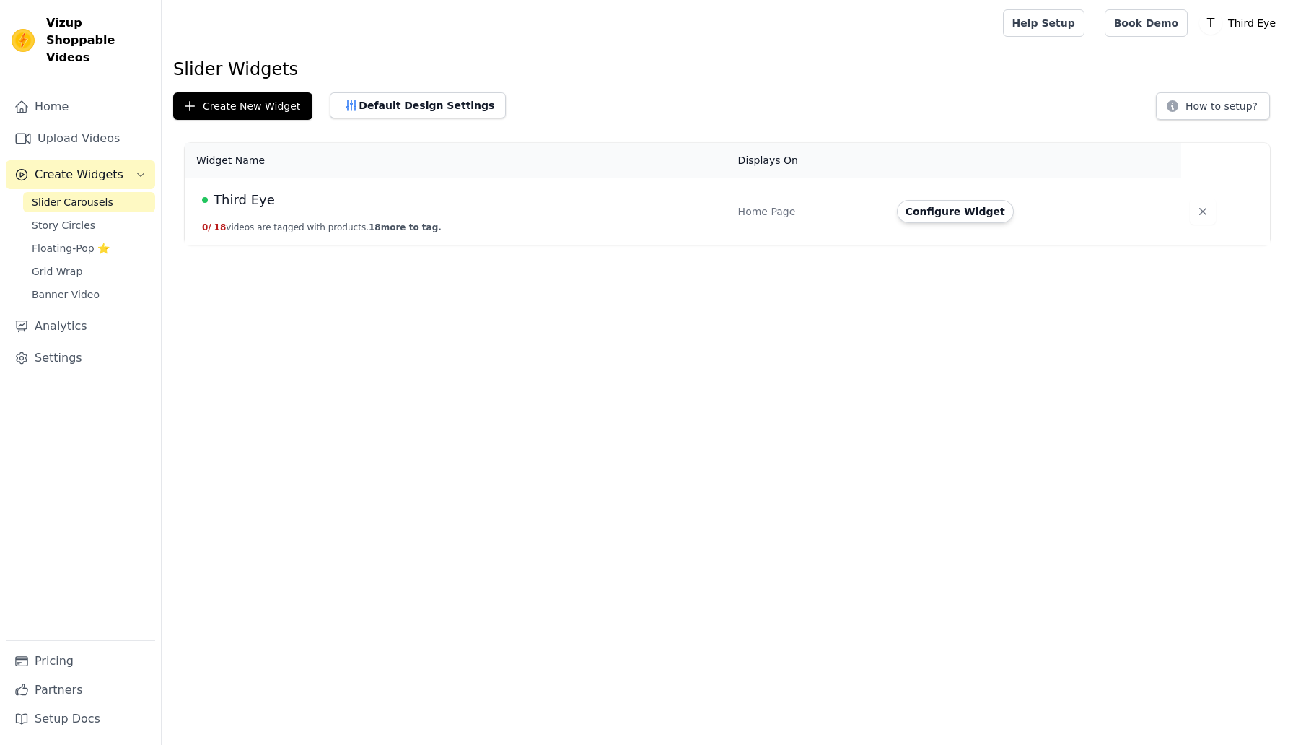 The width and height of the screenshot is (1293, 745). What do you see at coordinates (80, 358) in the screenshot?
I see `a: Settings` at bounding box center [80, 358].